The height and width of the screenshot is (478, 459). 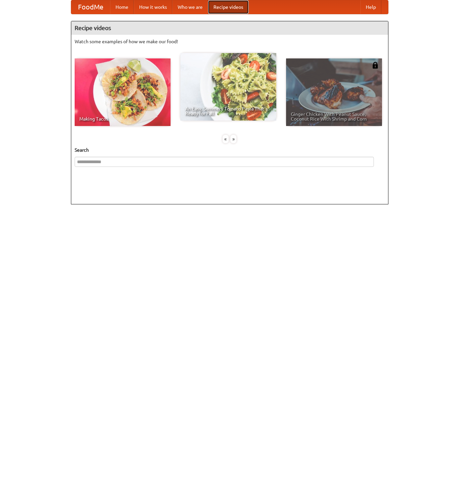 What do you see at coordinates (371, 7) in the screenshot?
I see `a: Help` at bounding box center [371, 7].